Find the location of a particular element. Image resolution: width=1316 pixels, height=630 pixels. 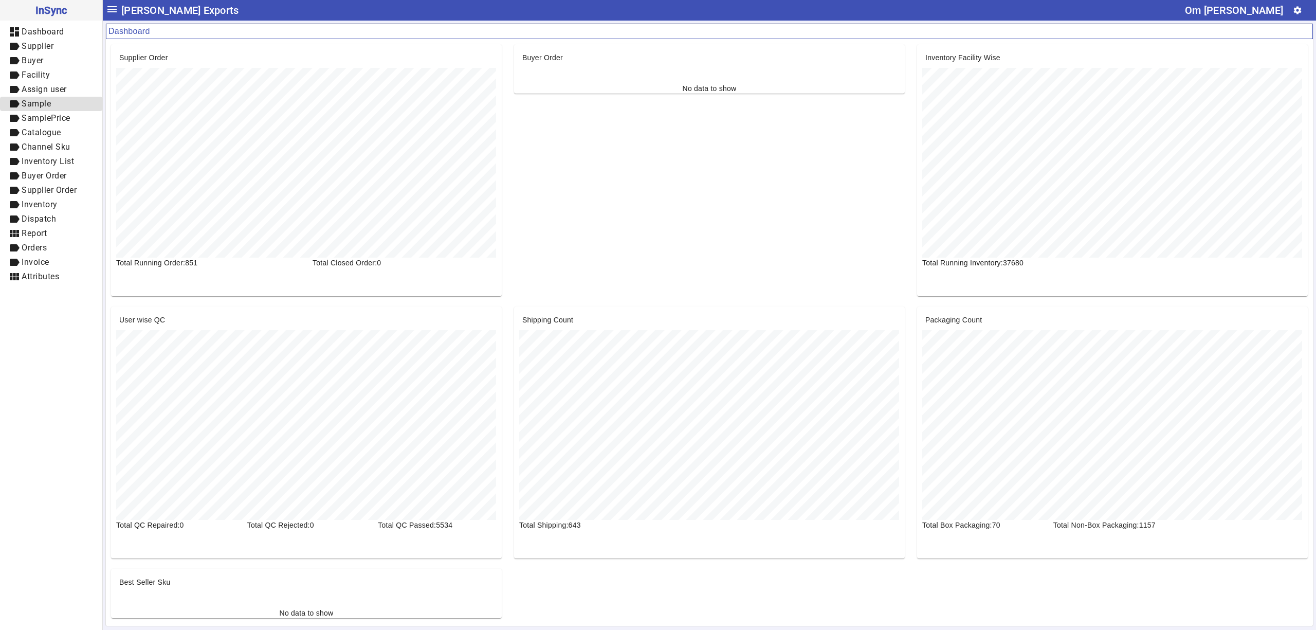

span: Report is located at coordinates (34, 233).